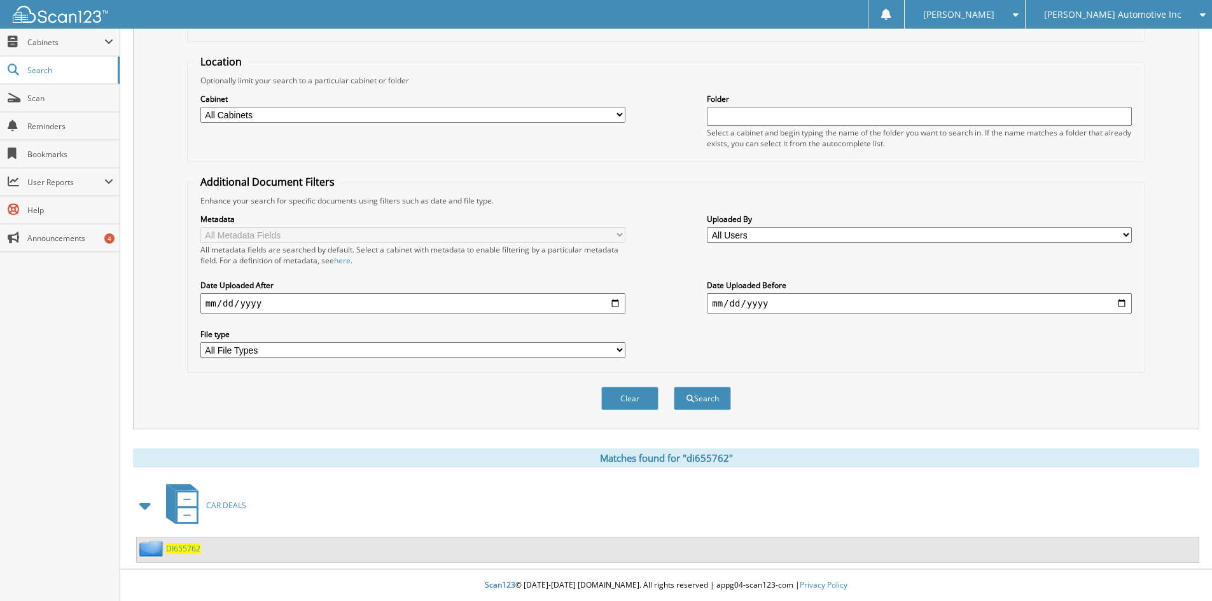 This screenshot has width=1212, height=601. What do you see at coordinates (919, 138) in the screenshot?
I see `div: Select a cabinet and begin typing the name of the folder you want to search in. If the name match...` at bounding box center [919, 138].